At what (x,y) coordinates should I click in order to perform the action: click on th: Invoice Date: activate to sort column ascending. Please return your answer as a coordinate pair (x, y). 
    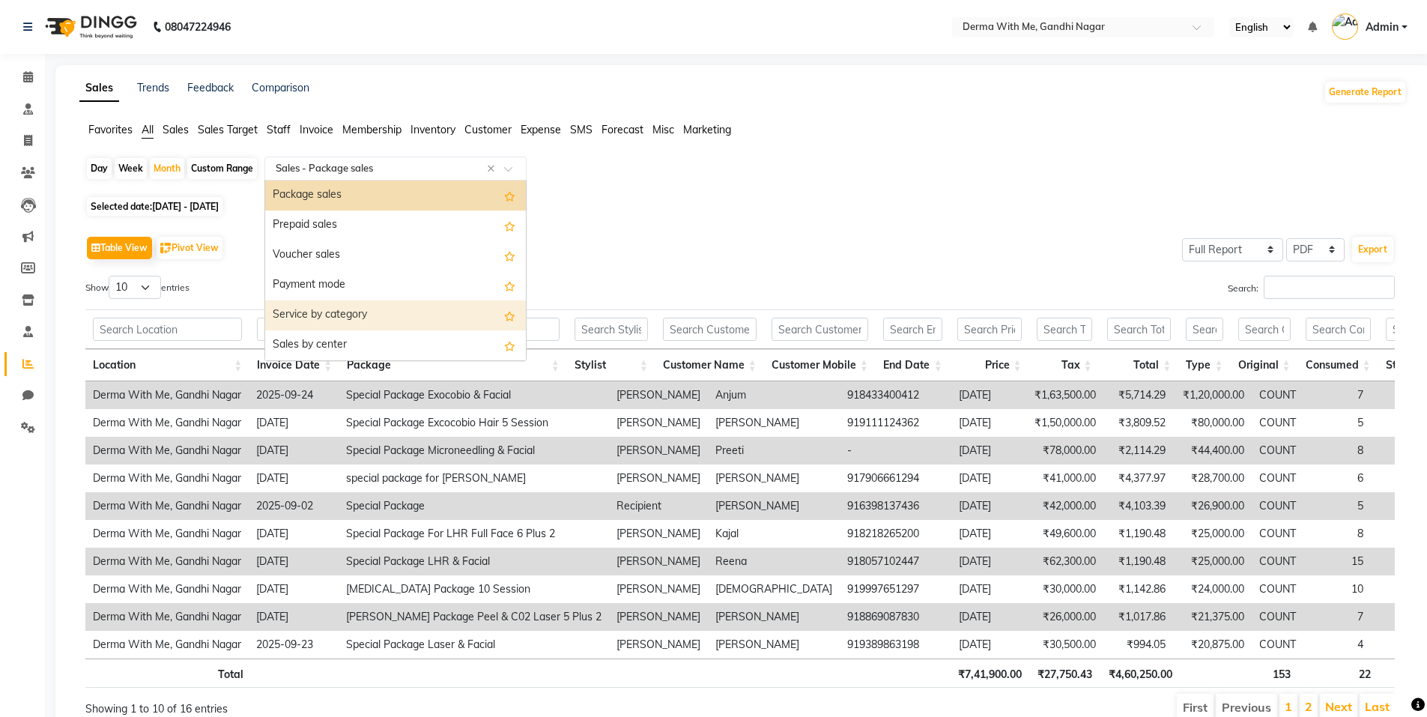
    Looking at the image, I should click on (294, 365).